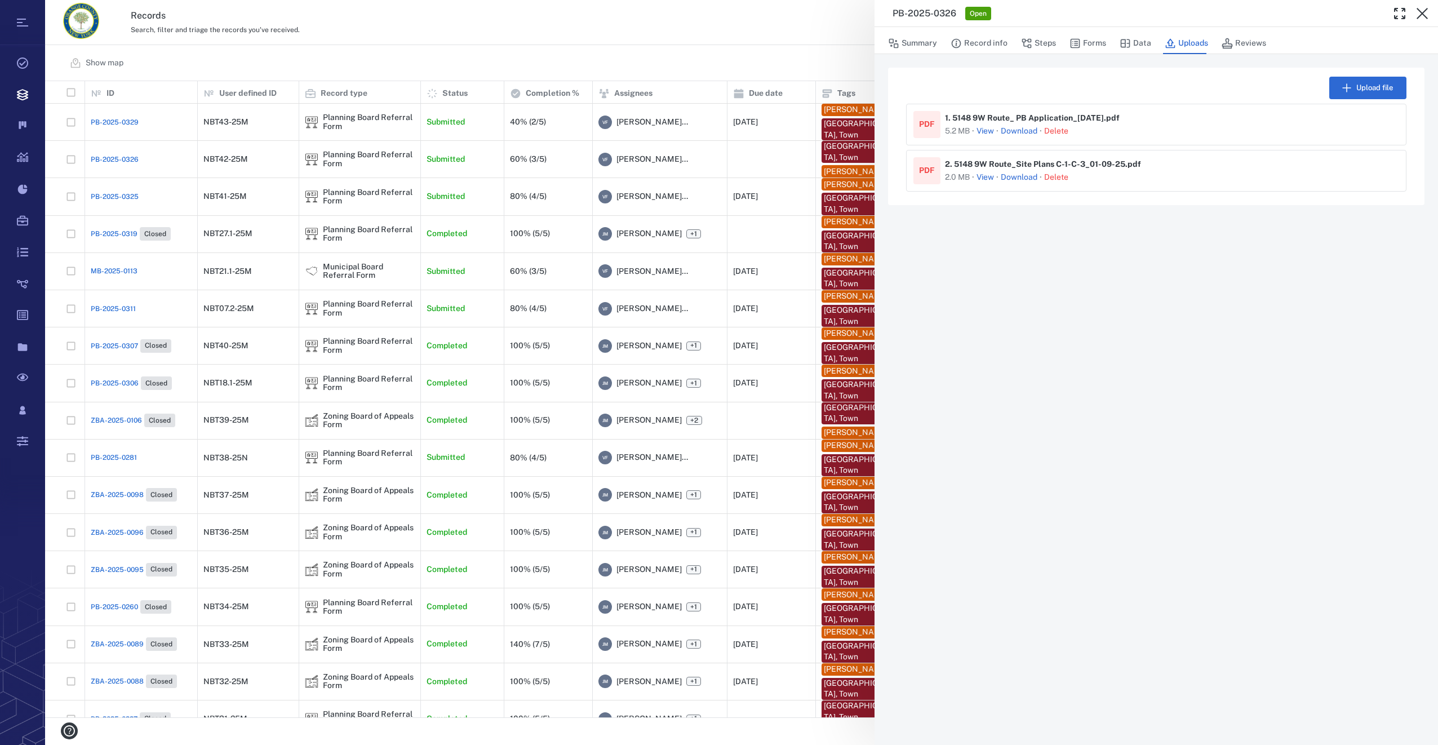 The width and height of the screenshot is (1438, 745). What do you see at coordinates (37, 13) in the screenshot?
I see `span: Help` at bounding box center [37, 13].